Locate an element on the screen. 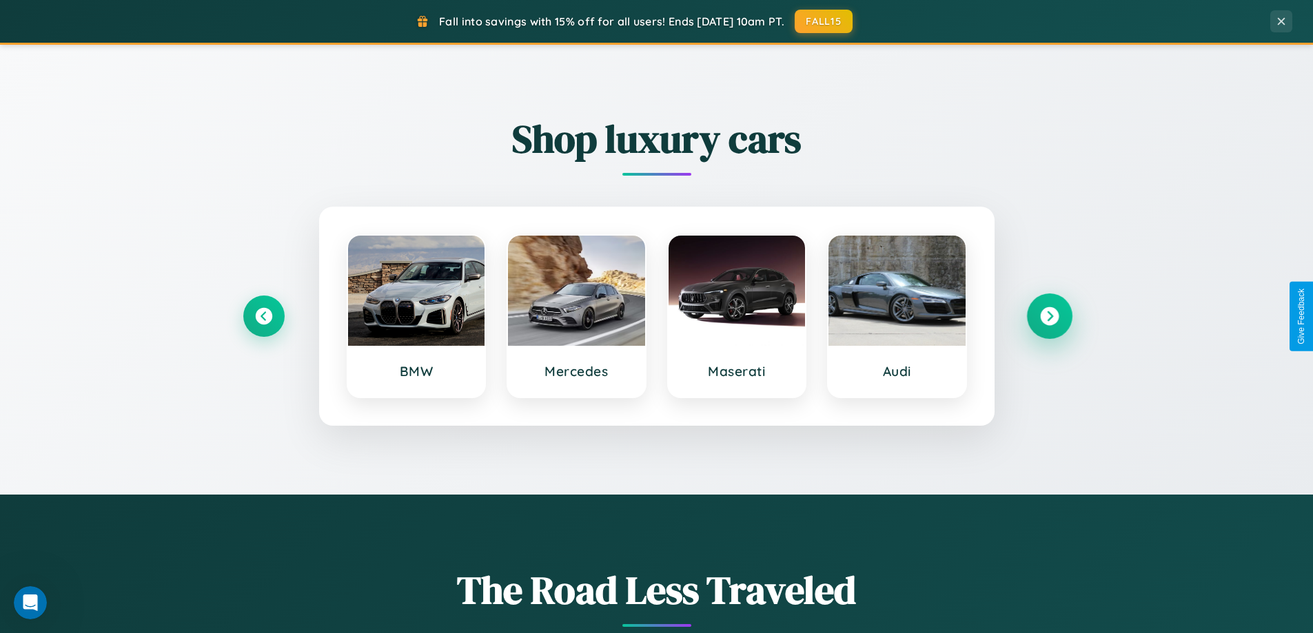 The width and height of the screenshot is (1313, 633). h3: BMW is located at coordinates (416, 371).